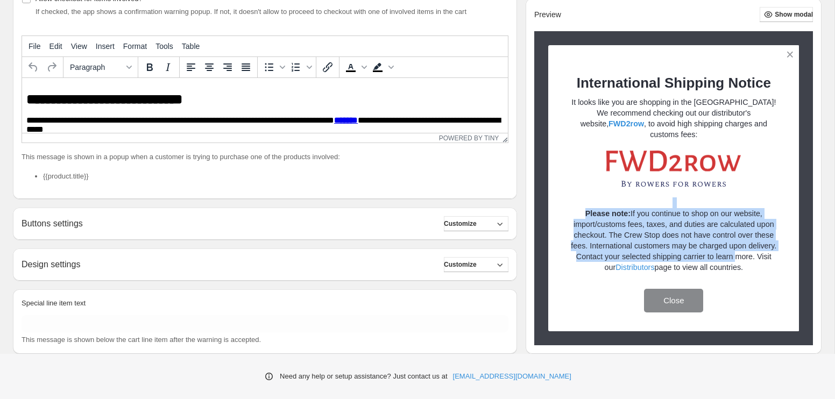  Describe the element at coordinates (626, 124) in the screenshot. I see `a: FWD2row` at that location.